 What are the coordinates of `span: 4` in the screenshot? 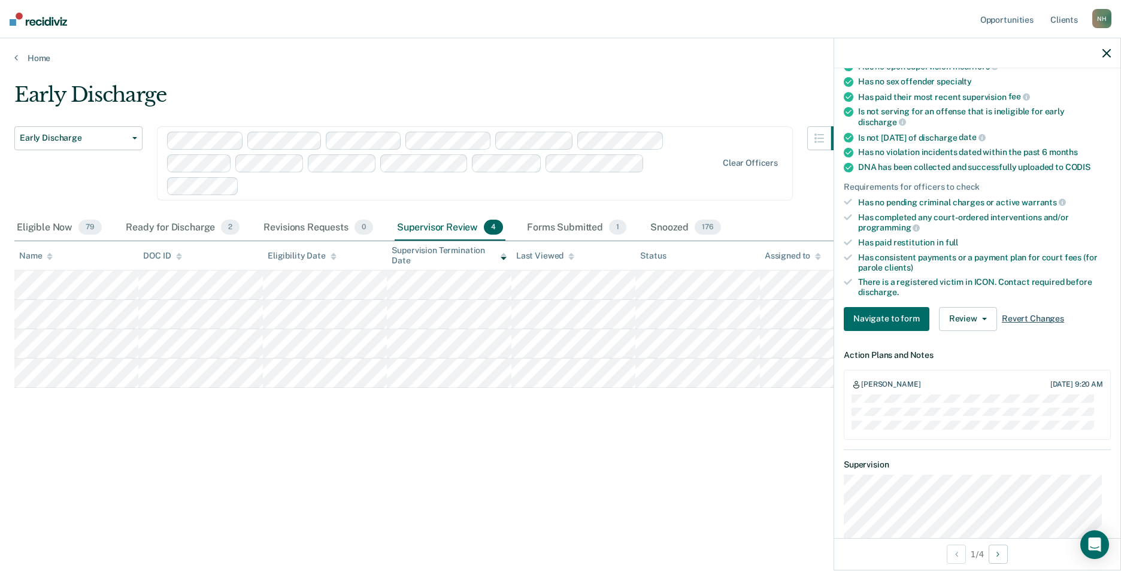 It's located at (493, 227).